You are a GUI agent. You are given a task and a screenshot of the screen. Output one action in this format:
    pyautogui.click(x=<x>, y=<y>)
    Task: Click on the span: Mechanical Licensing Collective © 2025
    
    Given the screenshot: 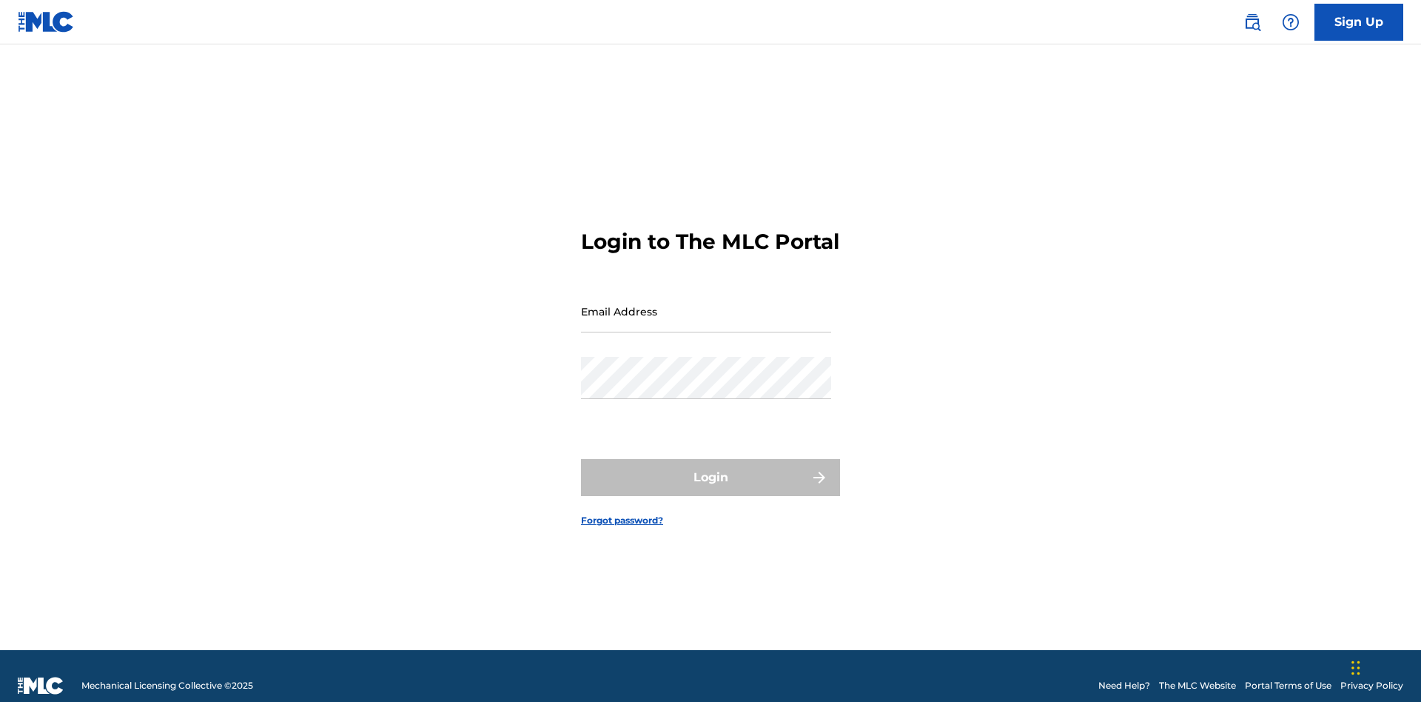 What is the action you would take?
    pyautogui.click(x=167, y=685)
    